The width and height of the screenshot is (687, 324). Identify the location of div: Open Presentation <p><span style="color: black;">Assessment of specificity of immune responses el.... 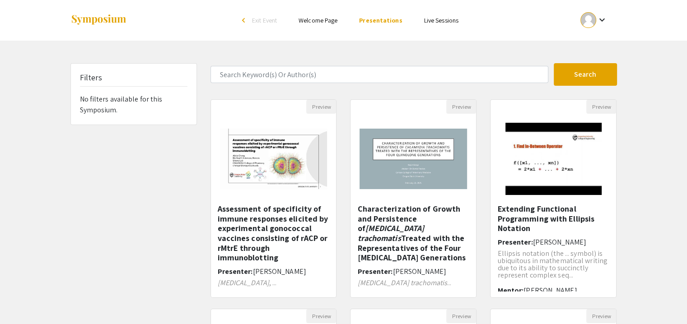
(274, 199).